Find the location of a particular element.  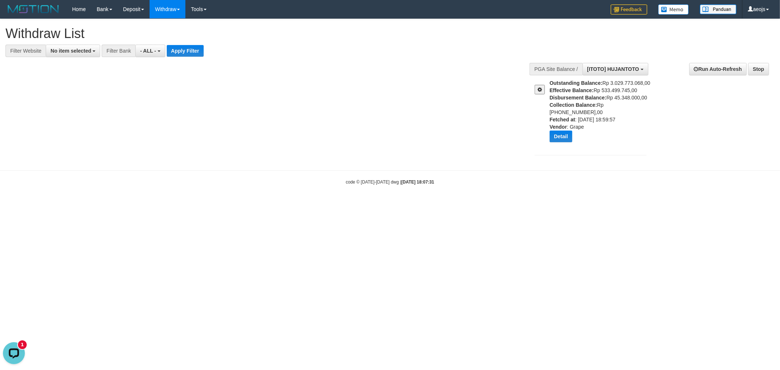

b: Collection Balance: is located at coordinates (574, 105).